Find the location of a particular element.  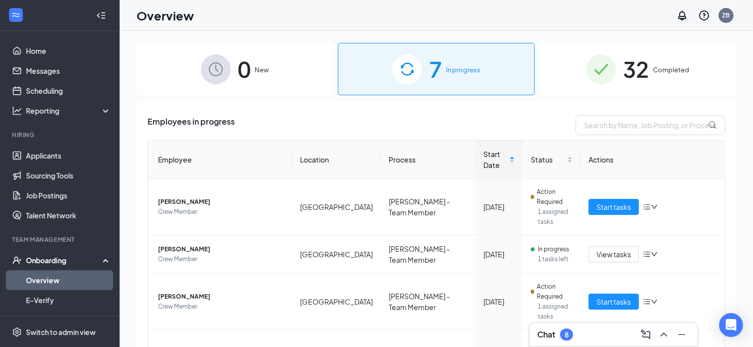

svg: ComposeMessage is located at coordinates (646, 335).